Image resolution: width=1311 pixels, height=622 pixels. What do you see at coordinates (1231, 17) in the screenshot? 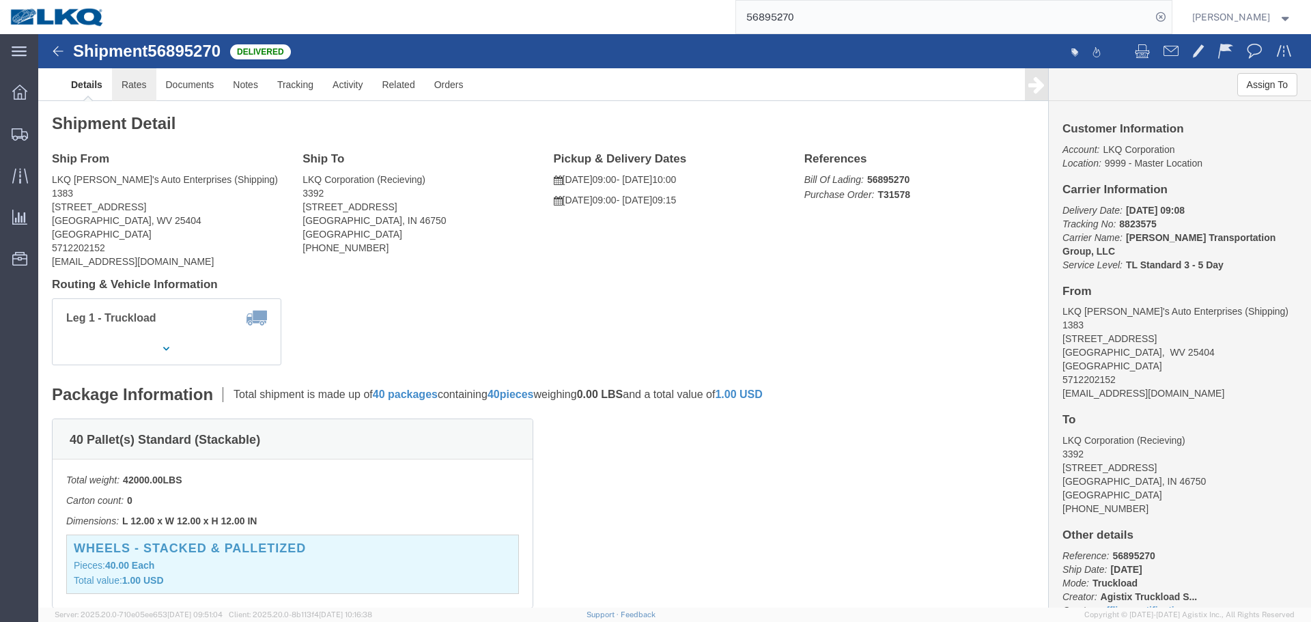
I see `span: Lea Merryweather` at bounding box center [1231, 17].